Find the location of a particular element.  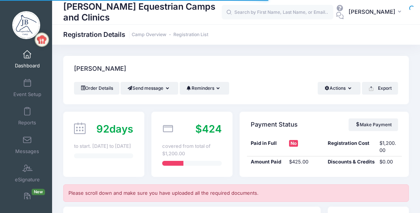

a: Dashboard is located at coordinates (27, 59).